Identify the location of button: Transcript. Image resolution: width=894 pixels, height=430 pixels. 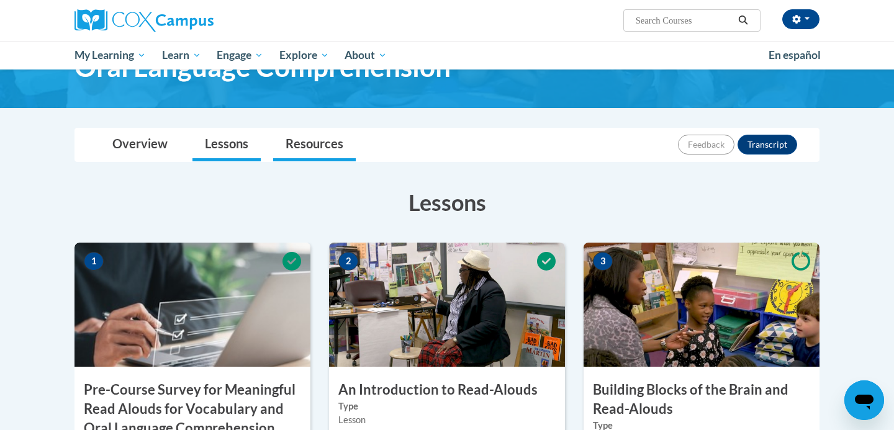
(767, 145).